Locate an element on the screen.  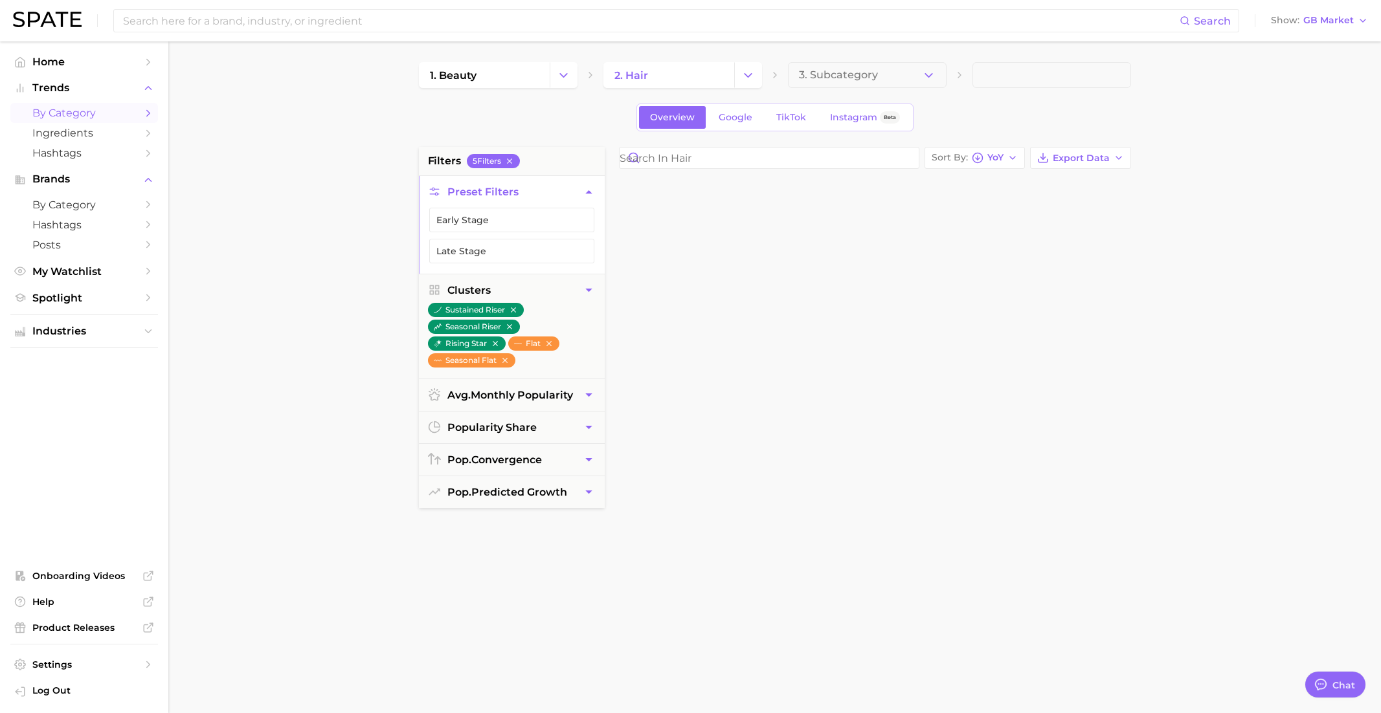
span: YoY is located at coordinates (995, 157).